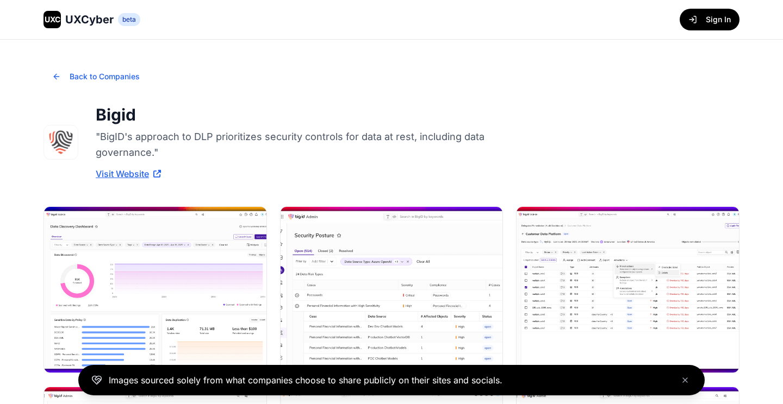  Describe the element at coordinates (96, 78) in the screenshot. I see `a: Back to Companies` at that location.